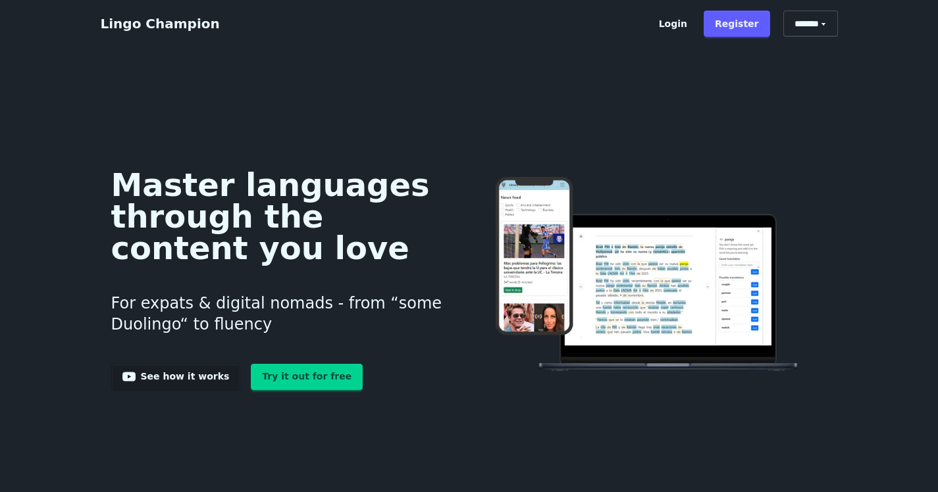 This screenshot has height=492, width=938. Describe the element at coordinates (307, 377) in the screenshot. I see `a: Try it out for free` at that location.